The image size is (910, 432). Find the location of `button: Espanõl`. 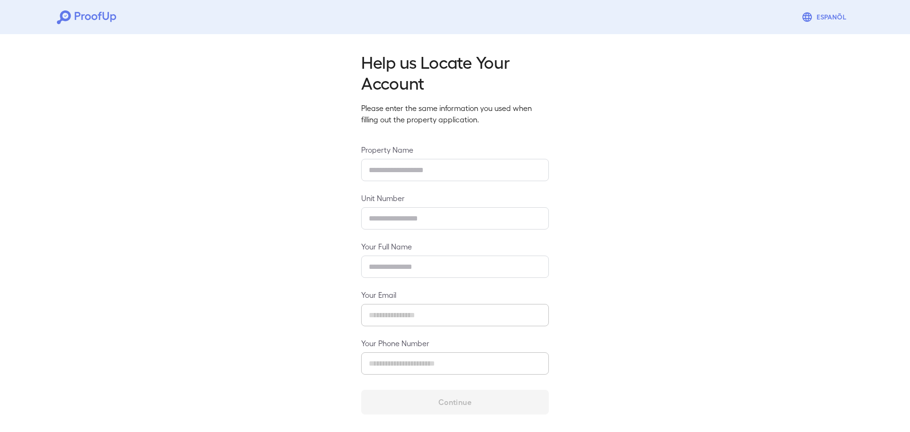

button: Espanõl is located at coordinates (825, 17).